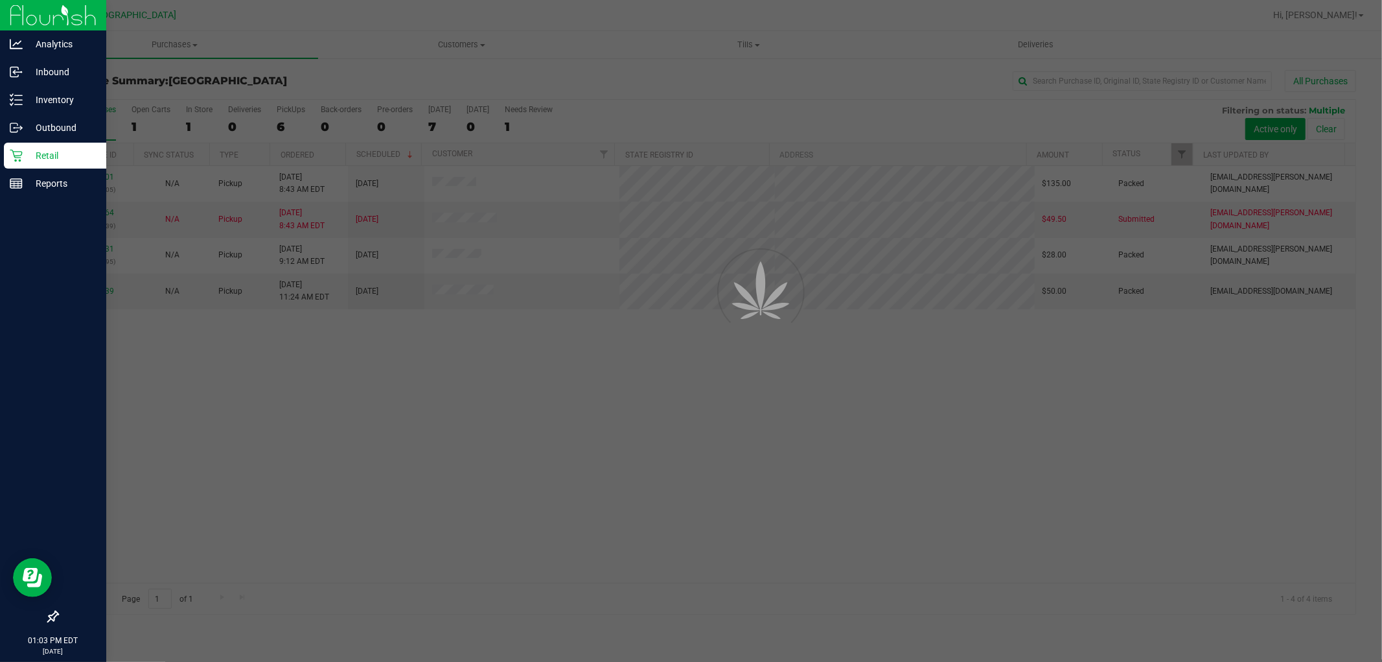 The height and width of the screenshot is (662, 1382). What do you see at coordinates (16, 156) in the screenshot?
I see `inline-svg: Retail` at bounding box center [16, 156].